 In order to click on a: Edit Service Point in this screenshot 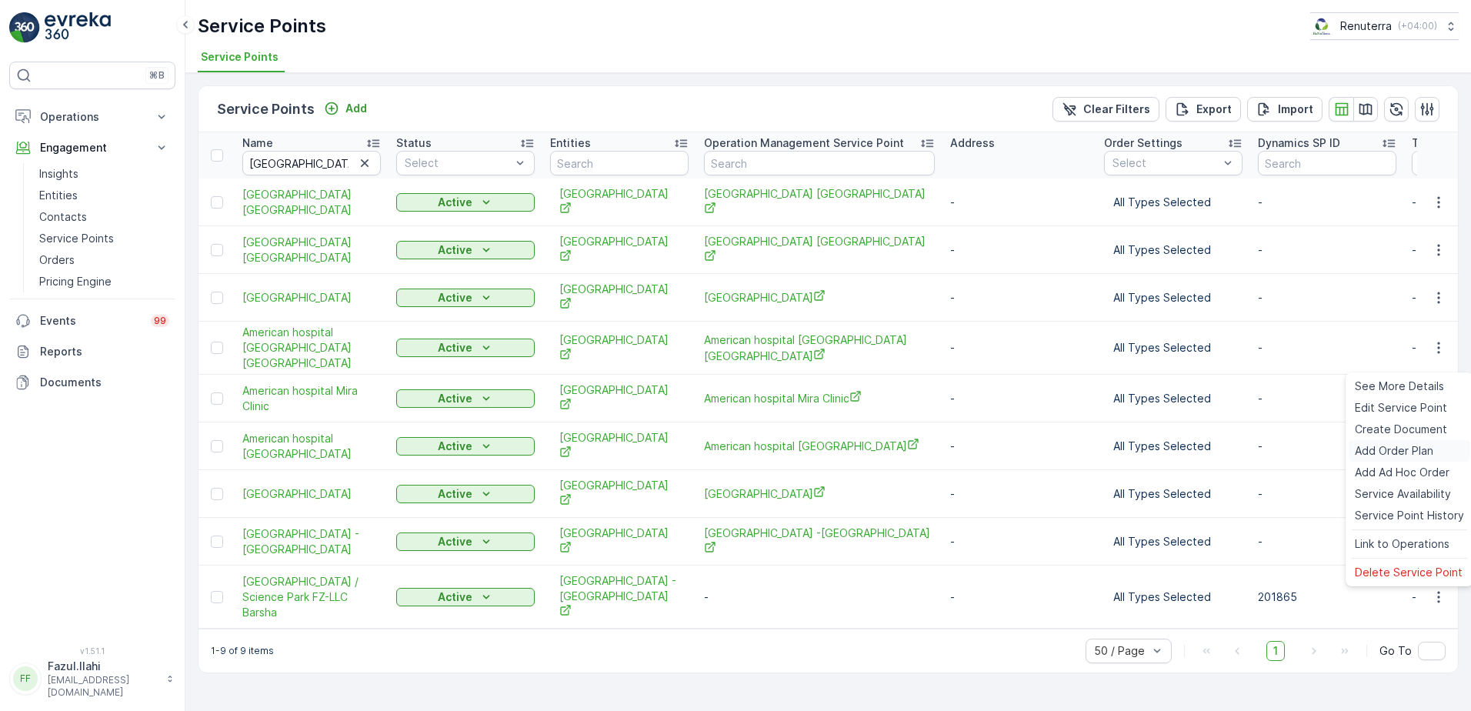, I will do `click(1410, 408)`.